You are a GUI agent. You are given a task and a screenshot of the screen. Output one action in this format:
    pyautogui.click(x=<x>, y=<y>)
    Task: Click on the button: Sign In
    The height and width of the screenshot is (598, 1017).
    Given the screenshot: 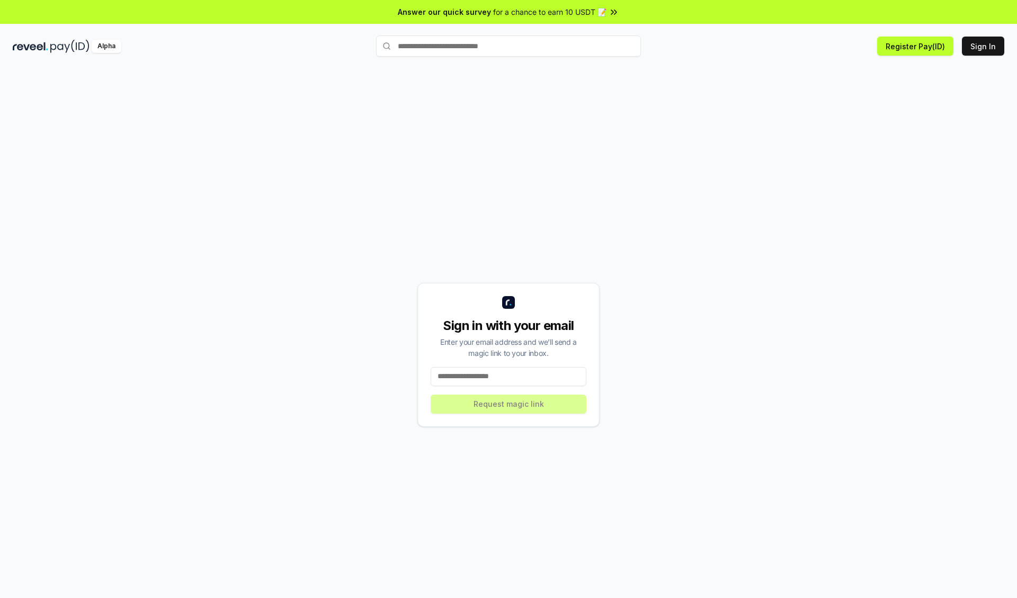 What is the action you would take?
    pyautogui.click(x=983, y=46)
    